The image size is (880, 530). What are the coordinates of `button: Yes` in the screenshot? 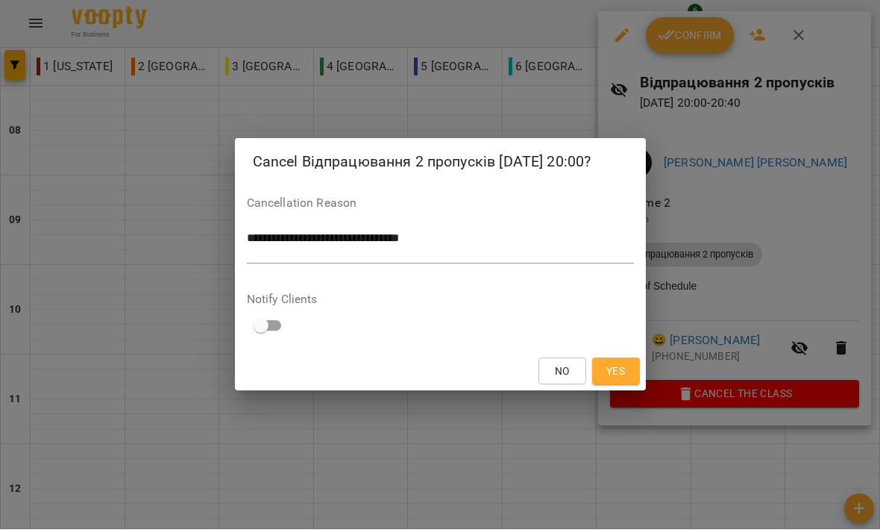 It's located at (616, 371).